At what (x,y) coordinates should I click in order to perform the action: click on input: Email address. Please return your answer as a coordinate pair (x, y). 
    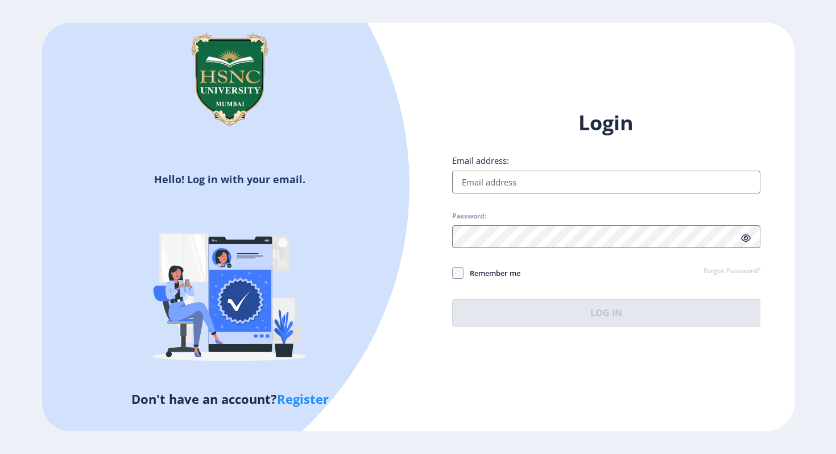
    Looking at the image, I should click on (606, 182).